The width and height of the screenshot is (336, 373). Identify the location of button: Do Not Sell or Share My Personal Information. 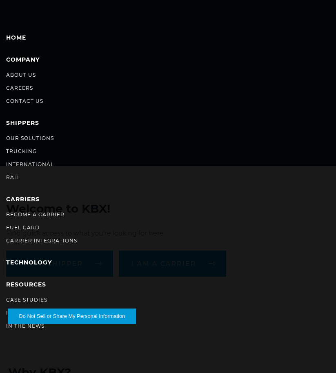
(72, 316).